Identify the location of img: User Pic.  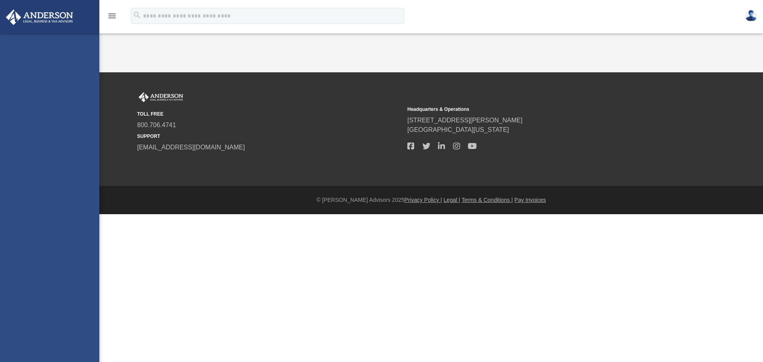
(751, 15).